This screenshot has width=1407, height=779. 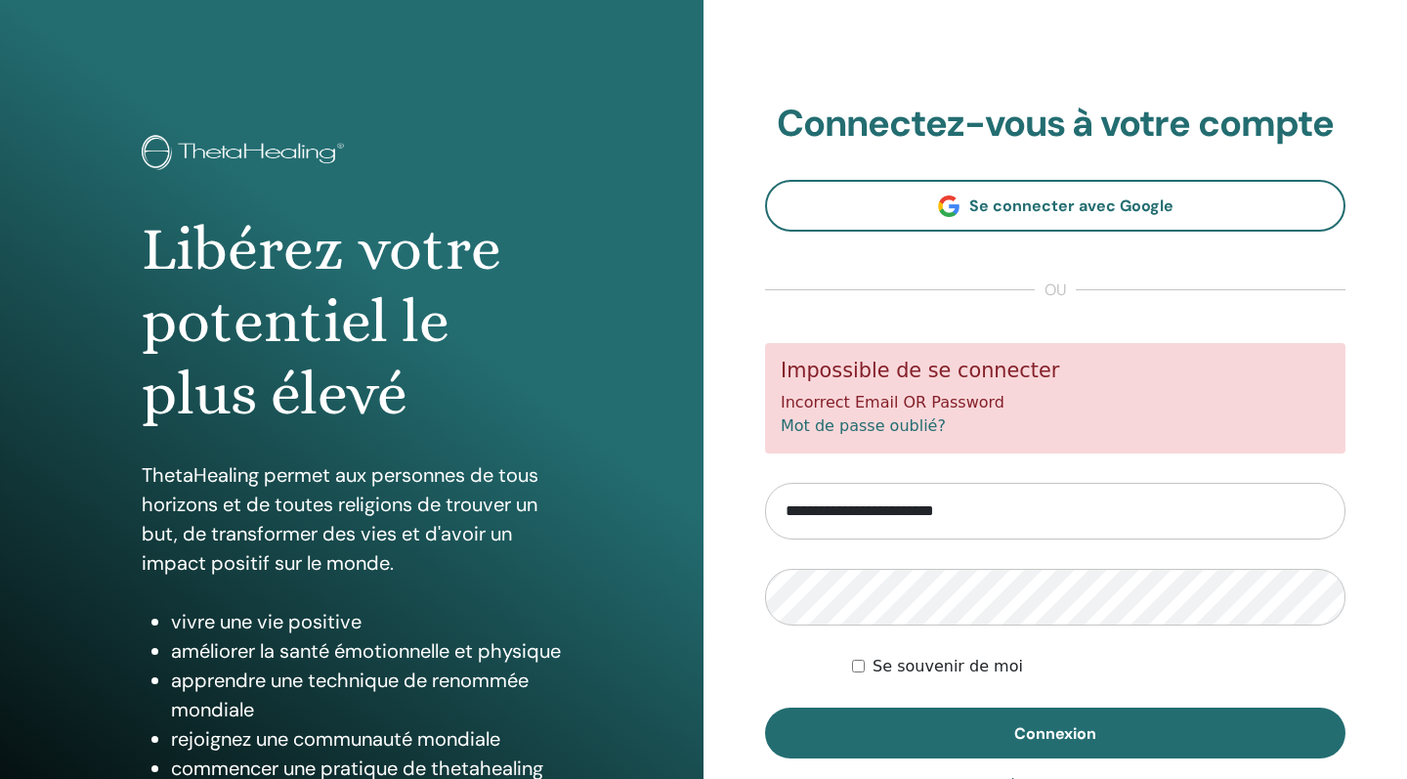 What do you see at coordinates (1055, 124) in the screenshot?
I see `h2: Connectez-vous à votre compte` at bounding box center [1055, 124].